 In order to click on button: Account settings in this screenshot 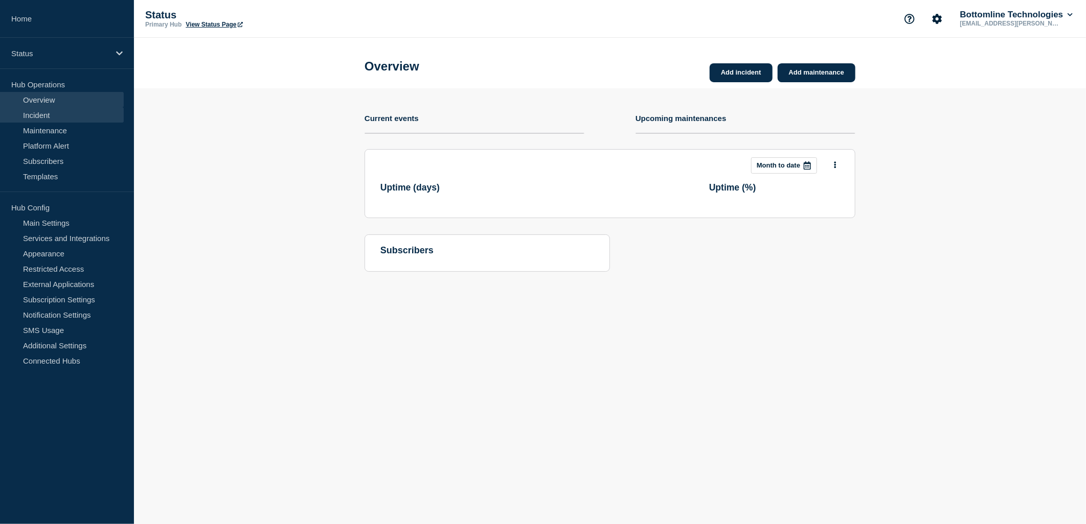, I will do `click(937, 19)`.